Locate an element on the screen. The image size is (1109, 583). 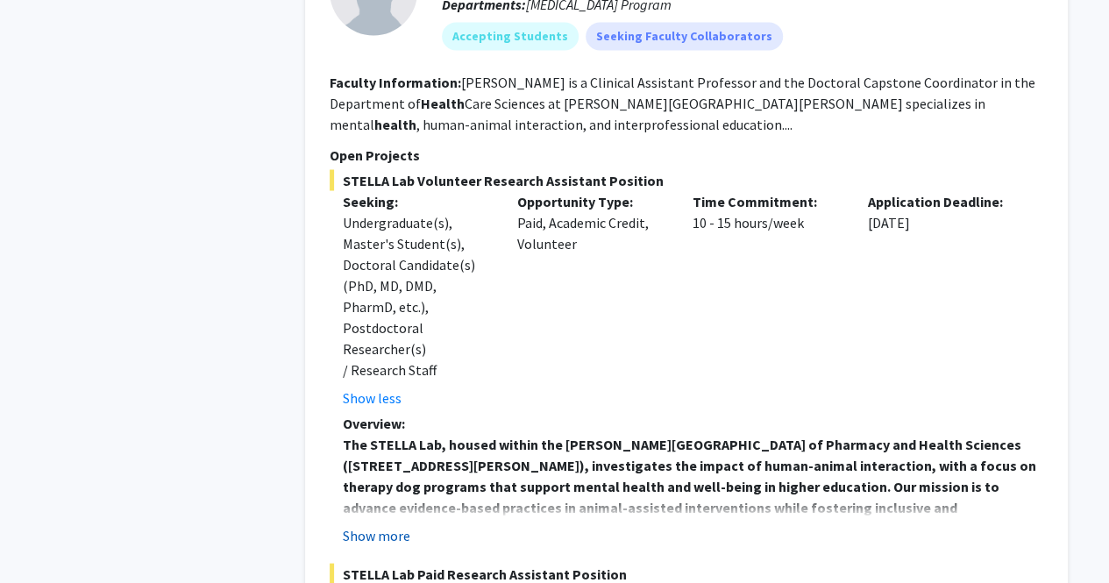
p: Application Deadline: is located at coordinates (943, 201).